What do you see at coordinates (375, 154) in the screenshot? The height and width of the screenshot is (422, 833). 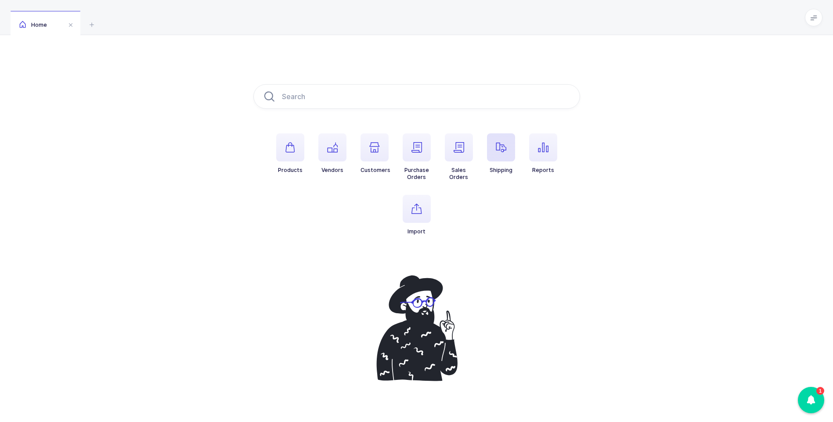 I see `button: Customers` at bounding box center [375, 154].